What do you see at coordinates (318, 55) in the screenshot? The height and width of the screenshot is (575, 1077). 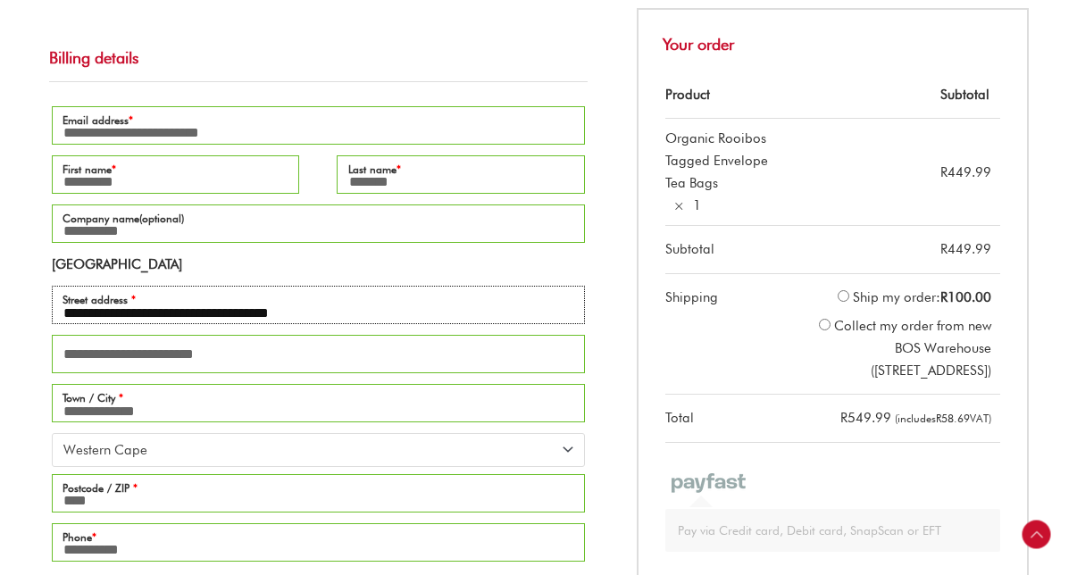 I see `h3: Billing details` at bounding box center [318, 55].